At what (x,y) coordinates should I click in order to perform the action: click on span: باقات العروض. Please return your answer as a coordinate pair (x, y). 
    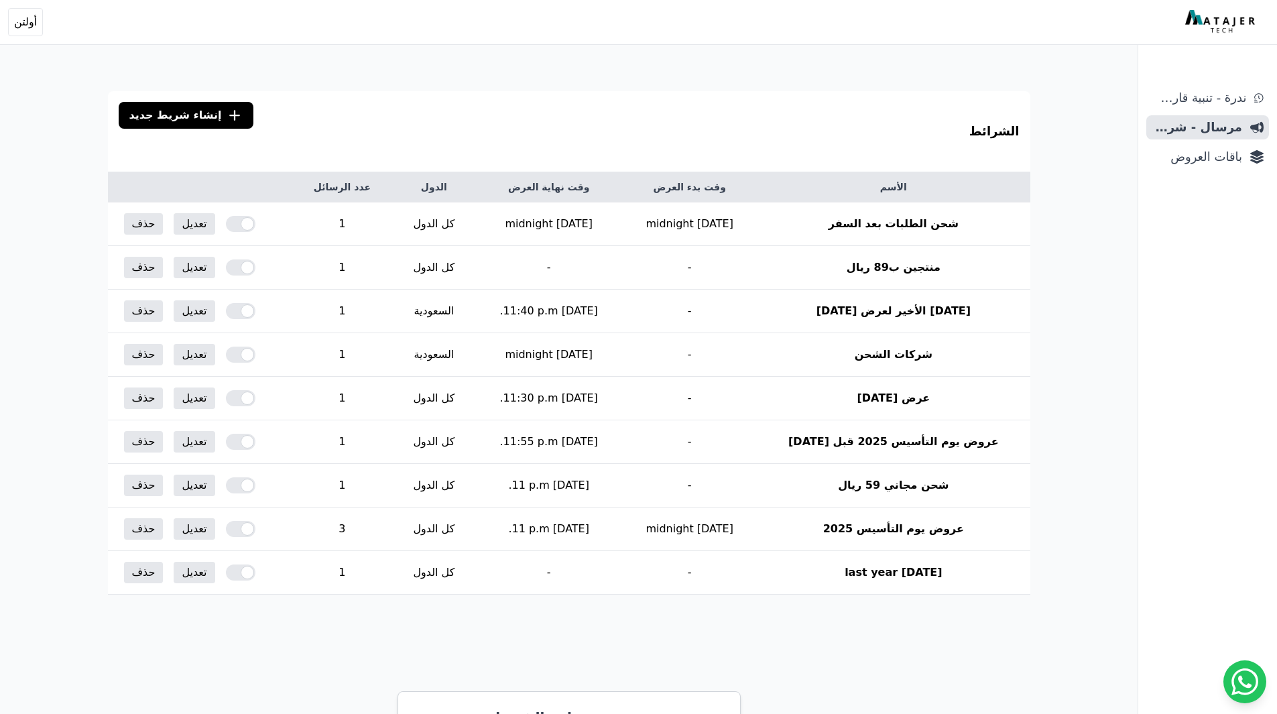
    Looking at the image, I should click on (1196, 157).